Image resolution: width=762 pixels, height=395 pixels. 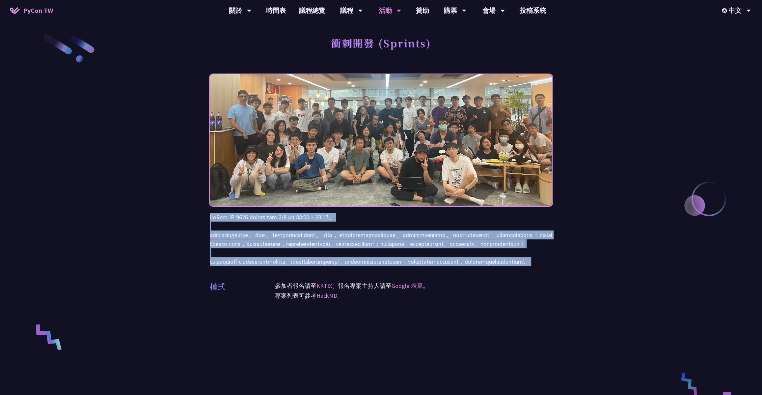 What do you see at coordinates (414, 295) in the screenshot?
I see `p: 專案列表可參考 。` at bounding box center [414, 295].